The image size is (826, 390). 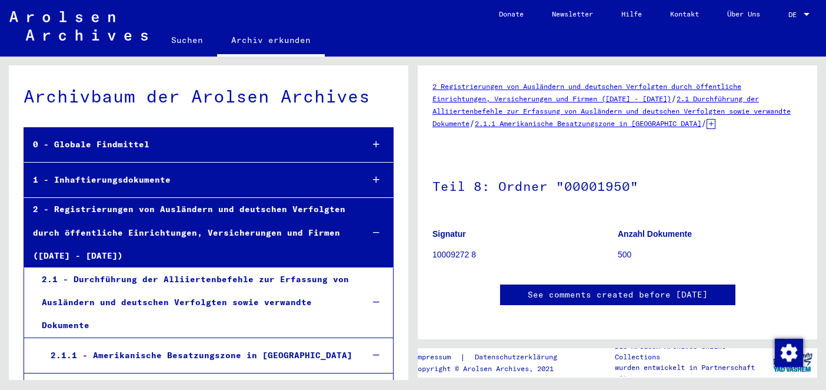 What do you see at coordinates (525, 254) in the screenshot?
I see `p: 10009272 8` at bounding box center [525, 254].